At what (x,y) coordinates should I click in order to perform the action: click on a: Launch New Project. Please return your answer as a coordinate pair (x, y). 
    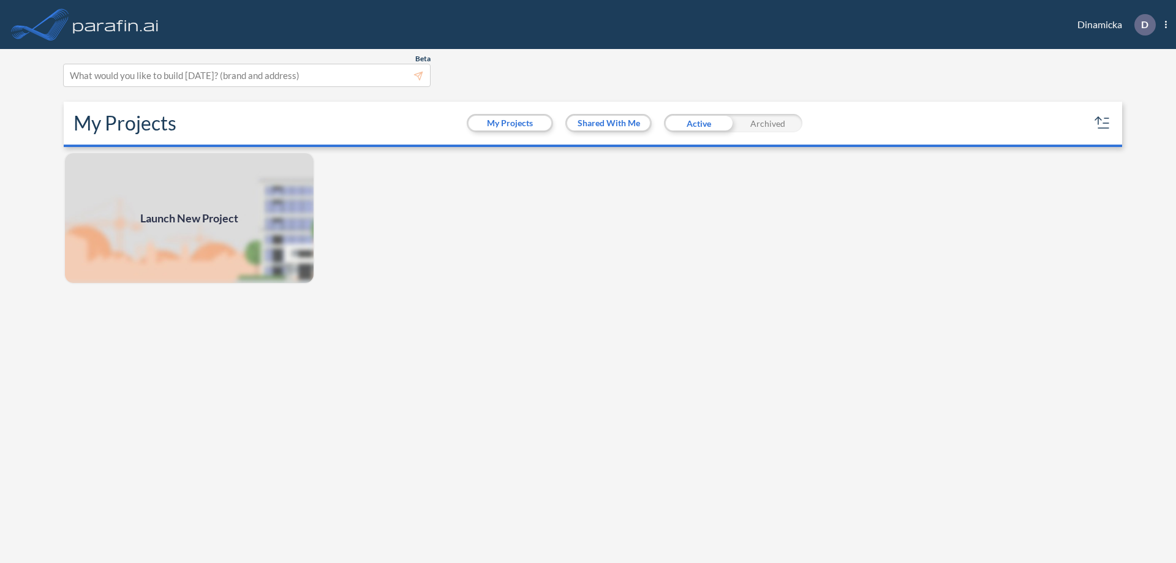
    Looking at the image, I should click on (189, 218).